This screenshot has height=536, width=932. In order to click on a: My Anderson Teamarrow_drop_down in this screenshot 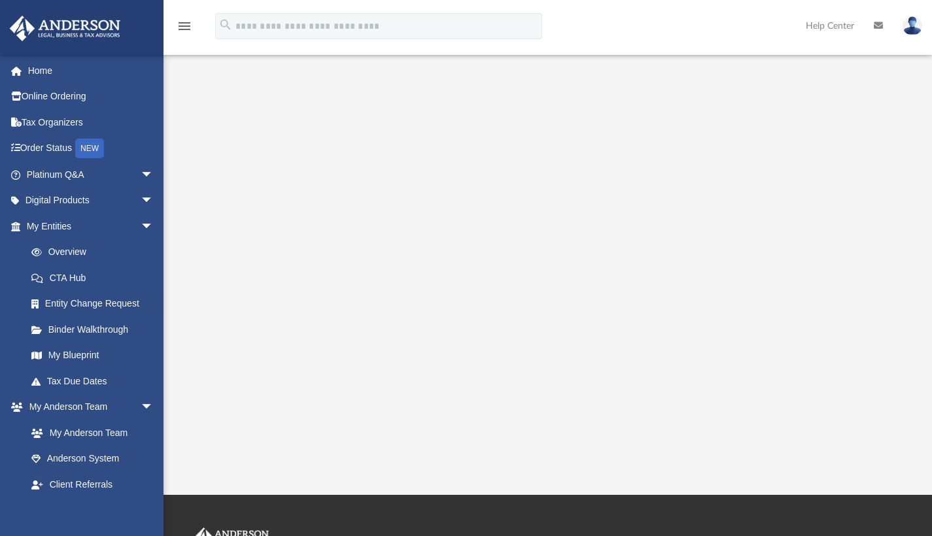, I will do `click(88, 407)`.